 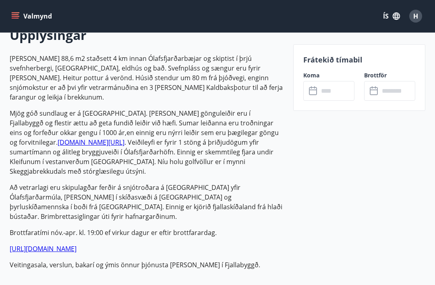 What do you see at coordinates (416, 16) in the screenshot?
I see `button: H` at bounding box center [416, 16].